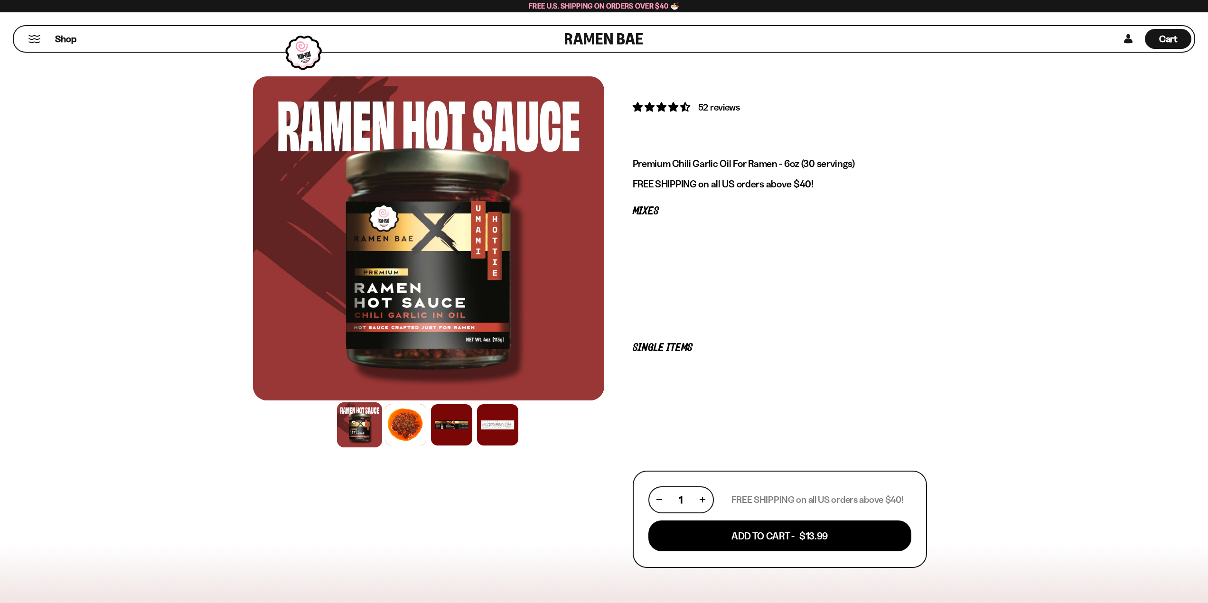 This screenshot has height=603, width=1208. Describe the element at coordinates (66, 39) in the screenshot. I see `span: Shop` at that location.